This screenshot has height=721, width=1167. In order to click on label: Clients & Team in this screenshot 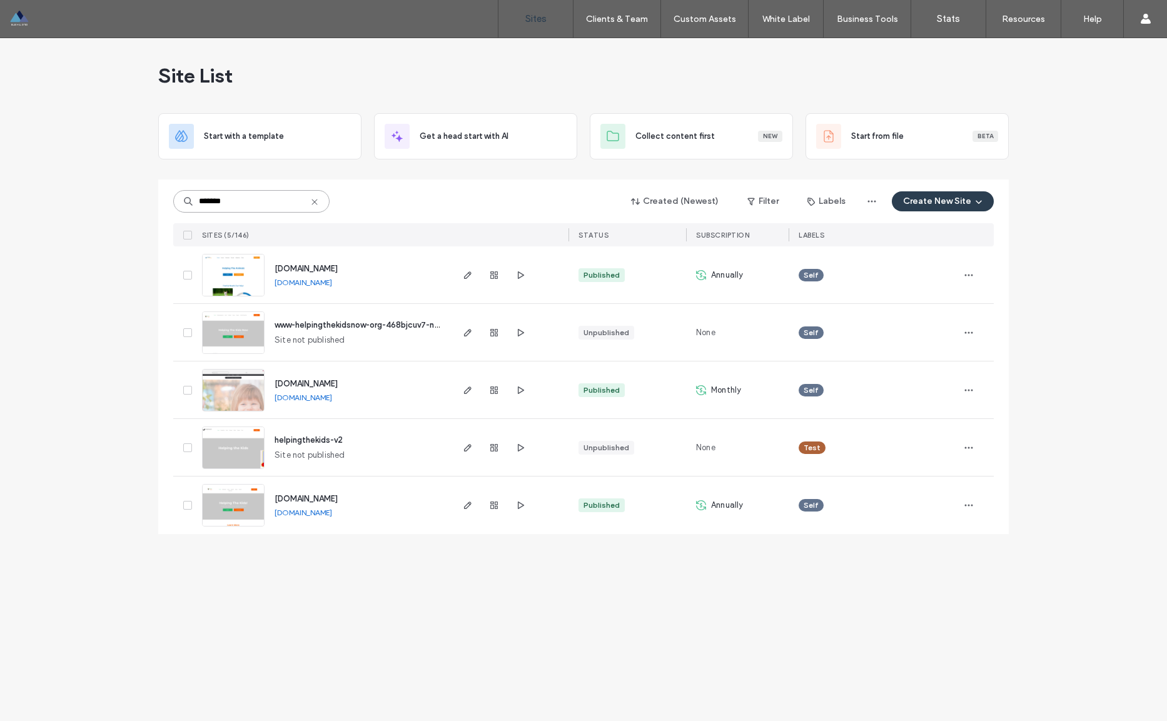, I will do `click(617, 19)`.